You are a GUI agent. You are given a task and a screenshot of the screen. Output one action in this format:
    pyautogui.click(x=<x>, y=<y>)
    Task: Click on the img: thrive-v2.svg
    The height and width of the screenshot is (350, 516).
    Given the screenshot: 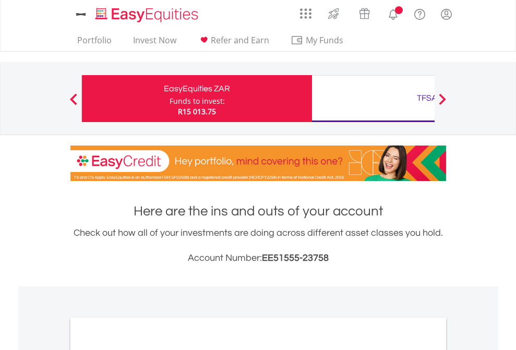 What is the action you would take?
    pyautogui.click(x=333, y=14)
    